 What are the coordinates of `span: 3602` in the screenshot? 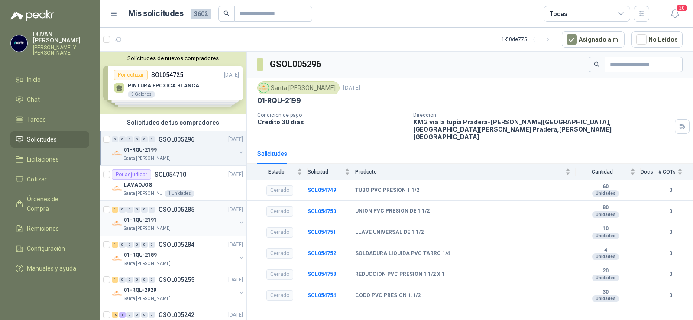 It's located at (201, 14).